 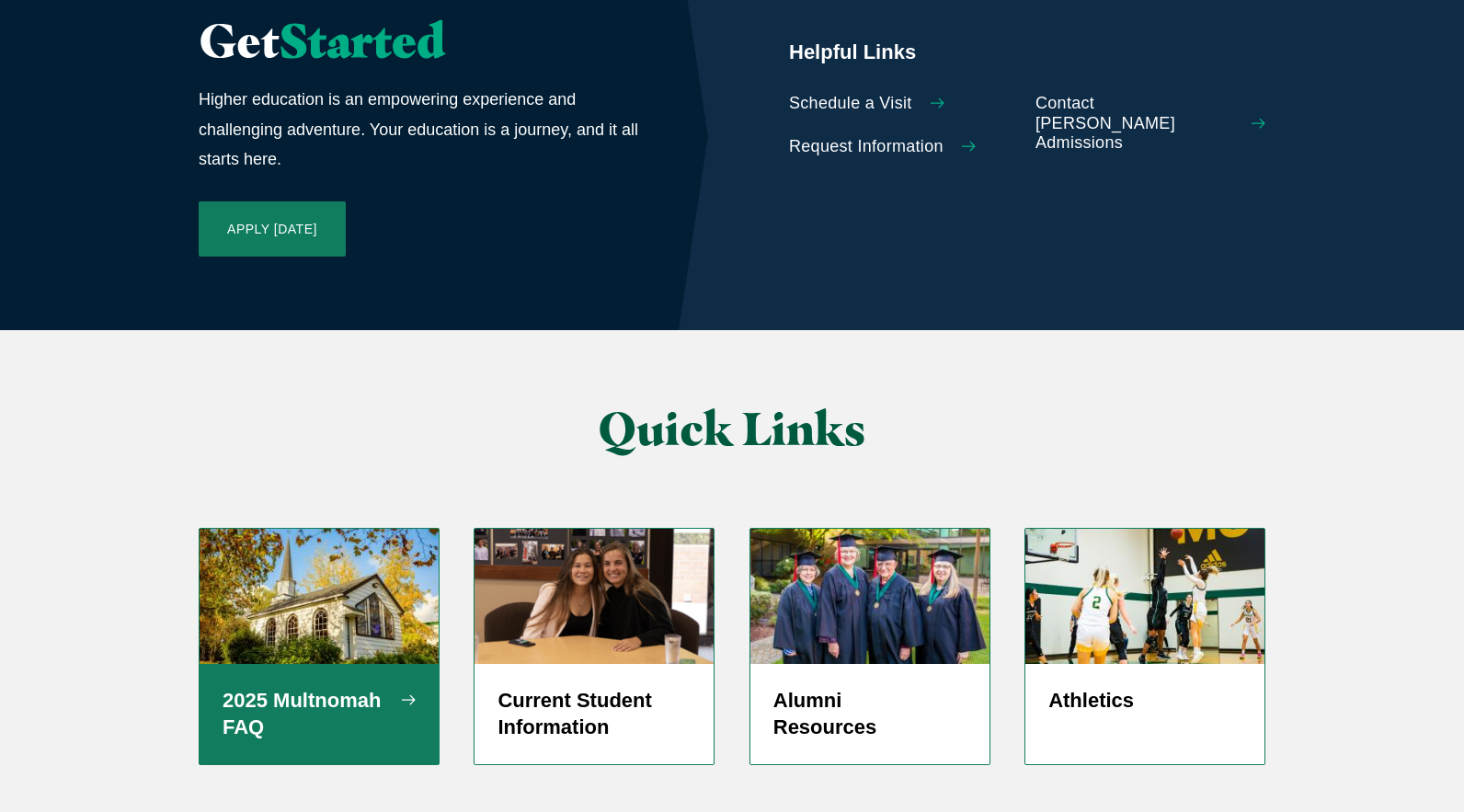 What do you see at coordinates (905, 104) in the screenshot?
I see `a: Schedule a Visit` at bounding box center [905, 104].